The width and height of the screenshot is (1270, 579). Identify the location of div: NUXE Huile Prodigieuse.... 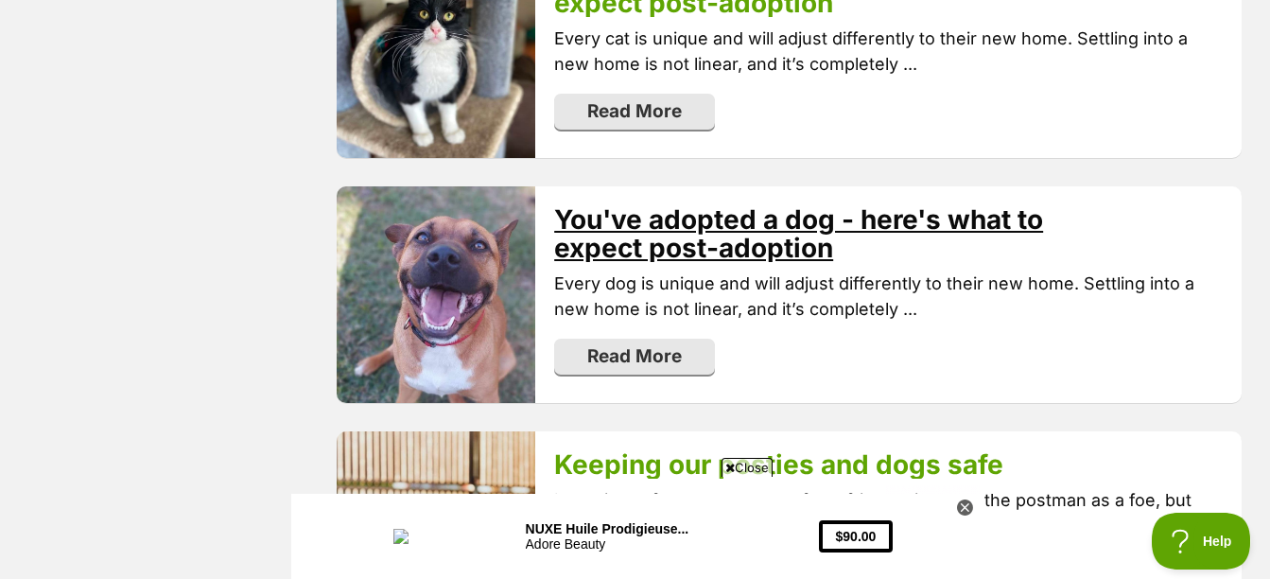
(344, 35).